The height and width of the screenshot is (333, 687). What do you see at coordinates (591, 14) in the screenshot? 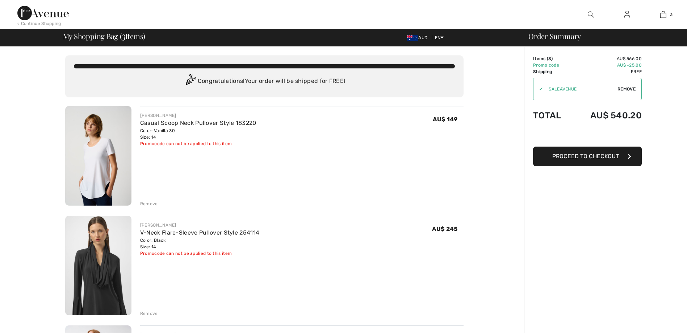
I see `img: search the website` at bounding box center [591, 14].